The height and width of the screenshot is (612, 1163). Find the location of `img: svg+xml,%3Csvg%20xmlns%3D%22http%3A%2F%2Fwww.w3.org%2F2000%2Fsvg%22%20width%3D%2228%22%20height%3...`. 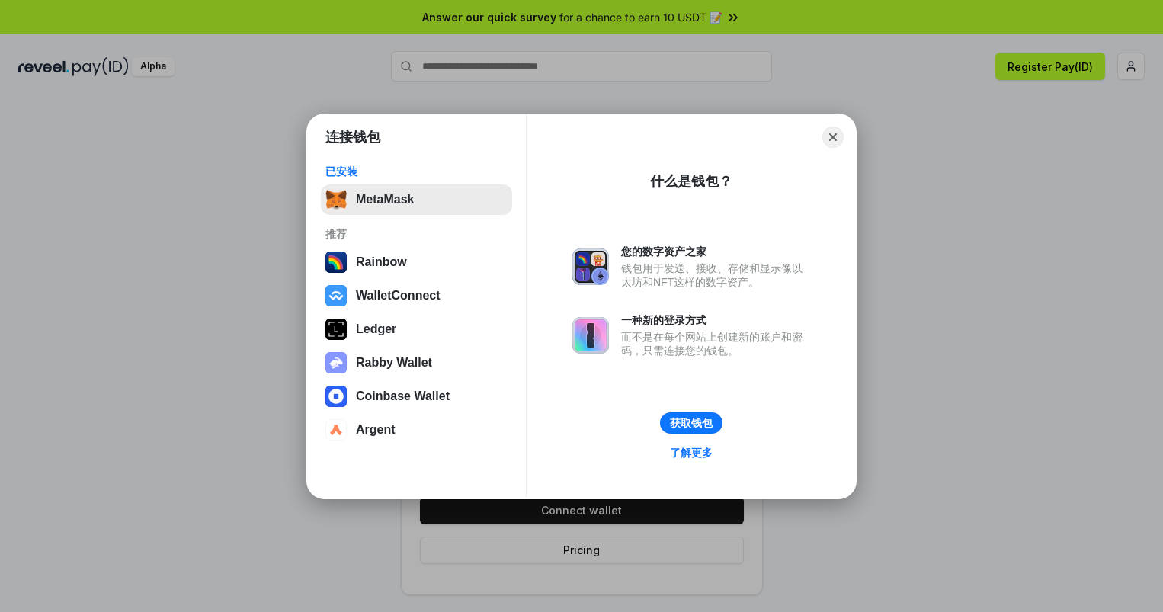

img: svg+xml,%3Csvg%20xmlns%3D%22http%3A%2F%2Fwww.w3.org%2F2000%2Fsvg%22%20width%3D%2228%22%20height%3... is located at coordinates (336, 329).